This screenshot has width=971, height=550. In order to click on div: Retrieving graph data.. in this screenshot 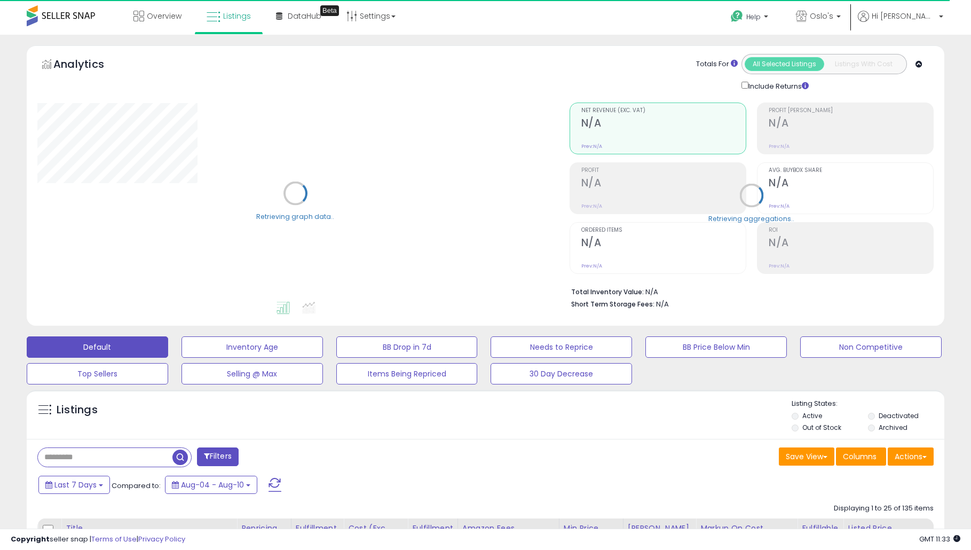, I will do `click(295, 216)`.